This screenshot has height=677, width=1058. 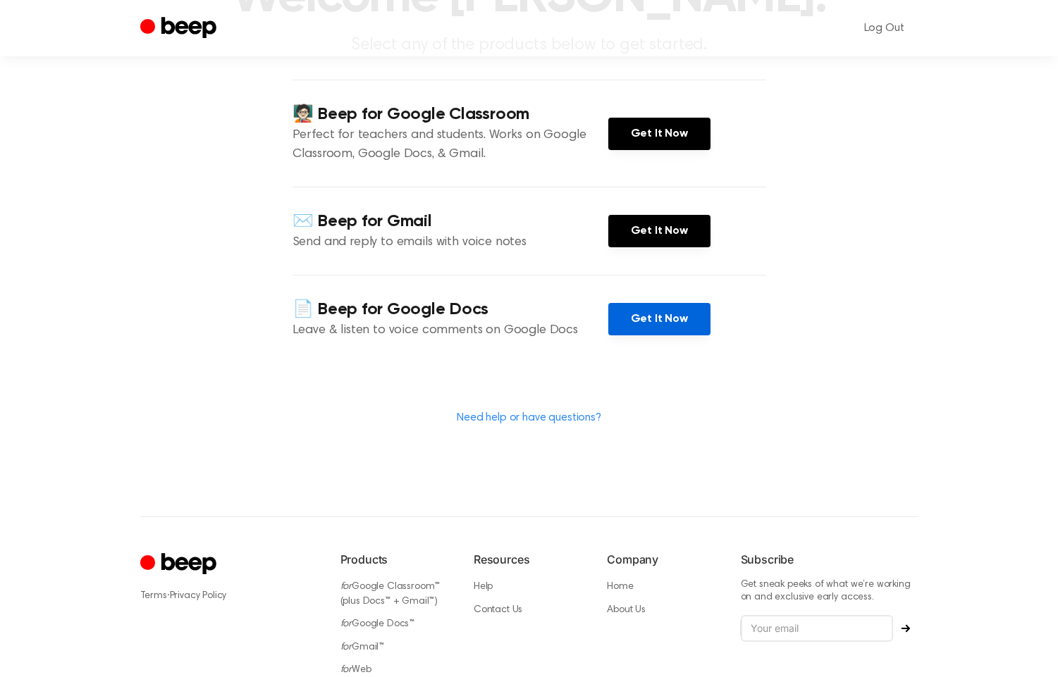 I want to click on a: About Us, so click(x=626, y=610).